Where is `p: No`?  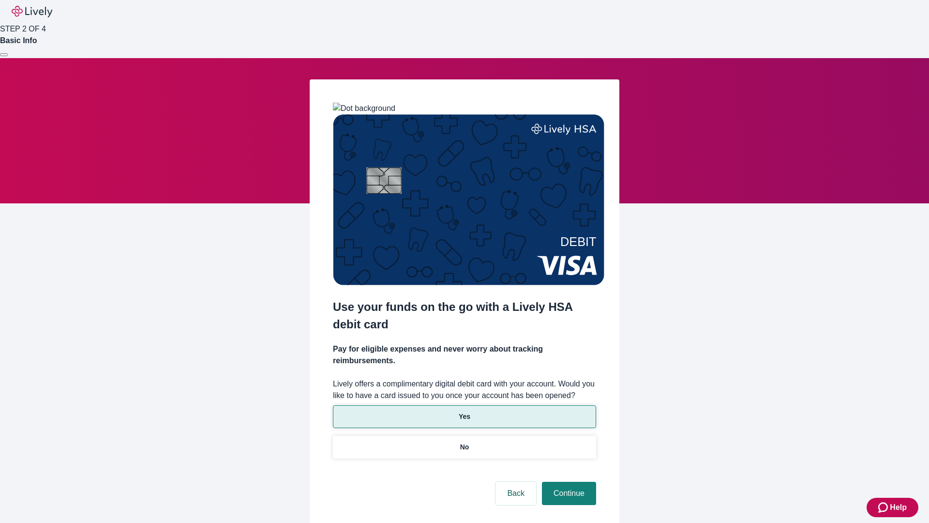 p: No is located at coordinates (465, 447).